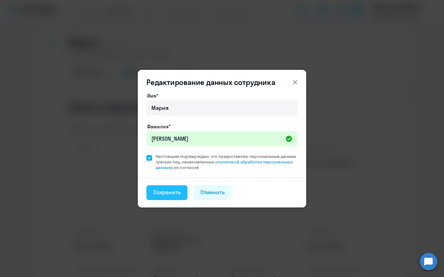  Describe the element at coordinates (213, 193) in the screenshot. I see `div: Отменить` at that location.